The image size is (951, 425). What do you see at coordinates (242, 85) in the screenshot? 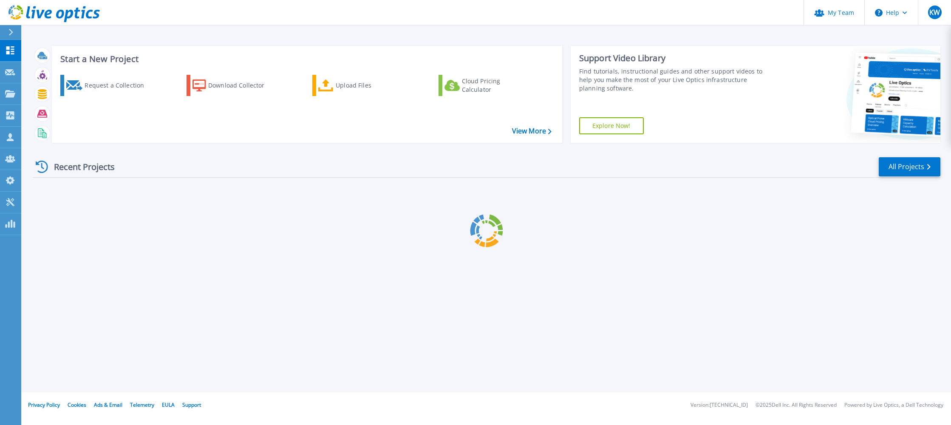
I see `div: Download Collector` at bounding box center [242, 85].